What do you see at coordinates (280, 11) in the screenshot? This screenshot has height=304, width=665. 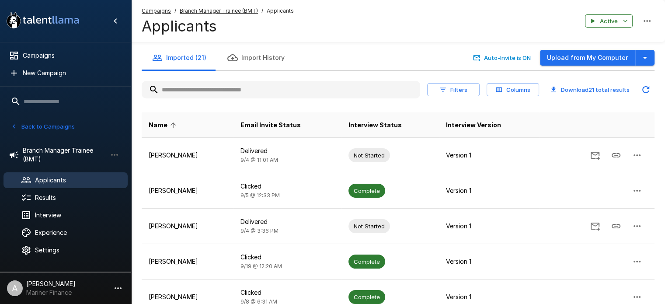 I see `span: Applicants` at bounding box center [280, 11].